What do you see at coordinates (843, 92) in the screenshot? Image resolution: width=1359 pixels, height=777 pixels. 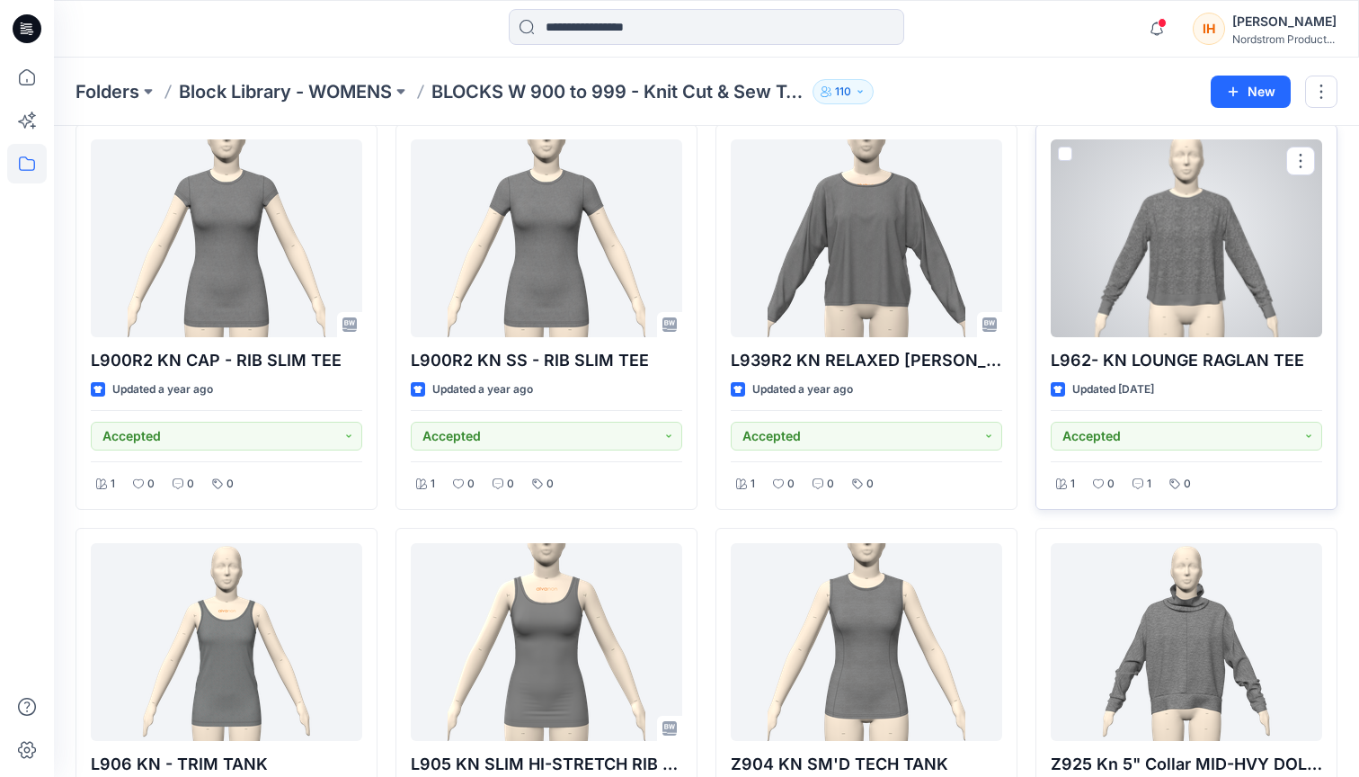 I see `button: 110` at bounding box center [843, 92].